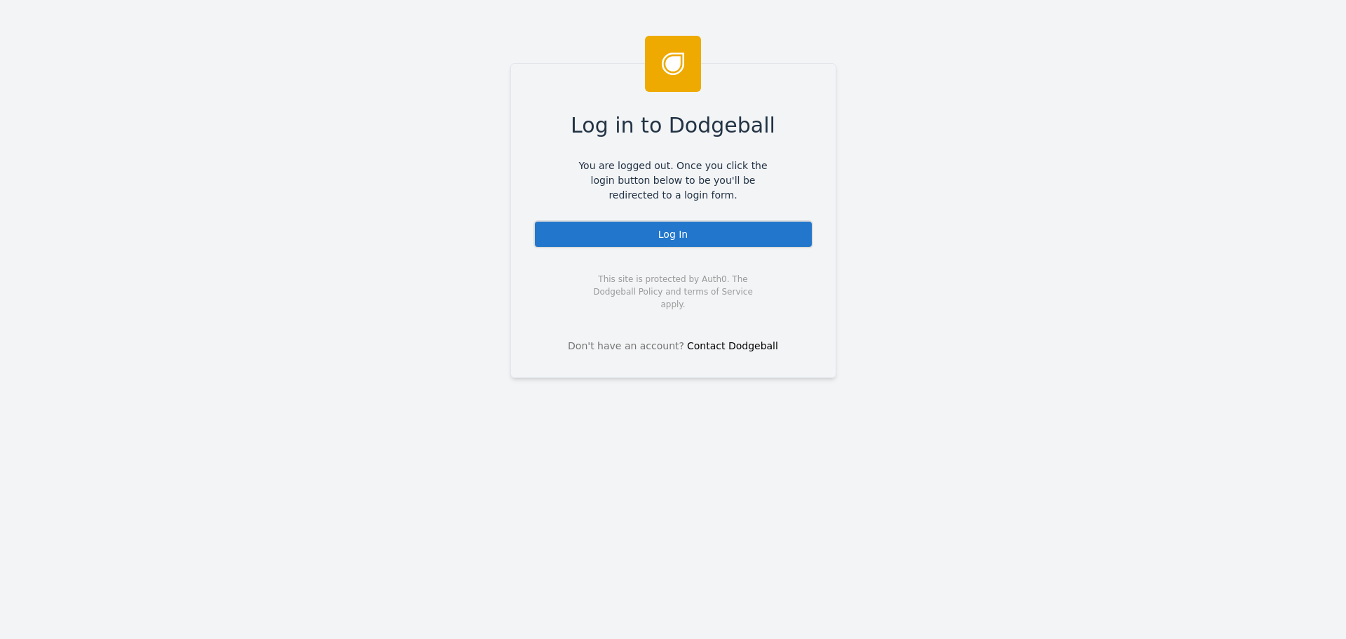 The height and width of the screenshot is (639, 1346). Describe the element at coordinates (673, 180) in the screenshot. I see `span: You are logged out. Once you click the login button below to be you'll be redirected to a login f...` at that location.